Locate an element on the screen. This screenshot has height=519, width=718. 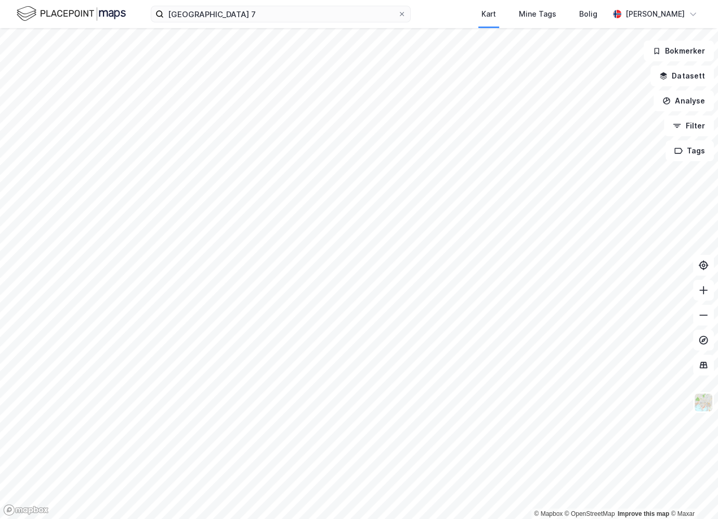
input: Søk på adresse, matrikkel, gårdeiere, leietakere eller personer is located at coordinates (281, 14).